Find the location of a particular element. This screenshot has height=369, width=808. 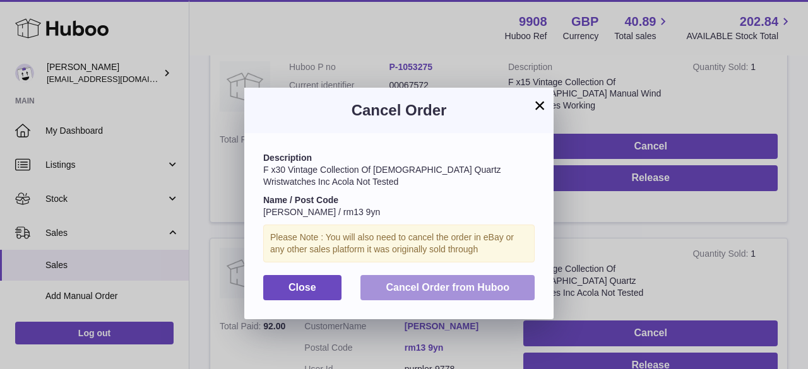

button: Cancel Order from Huboo is located at coordinates (447, 288).